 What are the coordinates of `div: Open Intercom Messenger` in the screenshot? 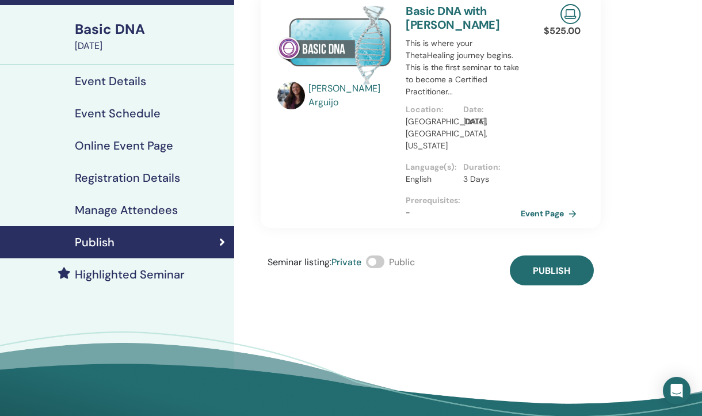 It's located at (677, 391).